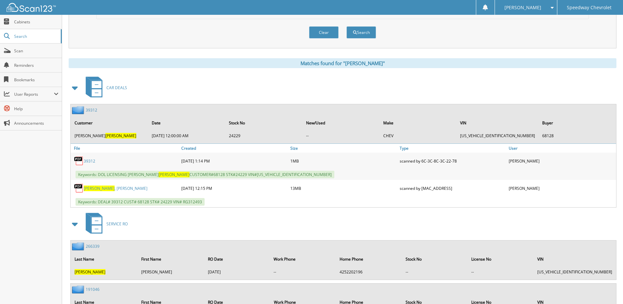 This screenshot has width=623, height=304. What do you see at coordinates (171, 259) in the screenshot?
I see `th: First Name` at bounding box center [171, 259].